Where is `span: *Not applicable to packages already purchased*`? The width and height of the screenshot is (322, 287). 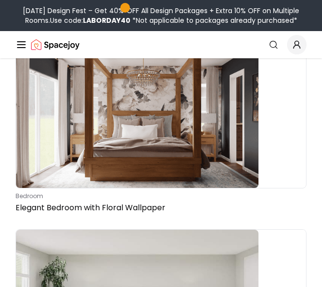 span: *Not applicable to packages already purchased* is located at coordinates (214, 20).